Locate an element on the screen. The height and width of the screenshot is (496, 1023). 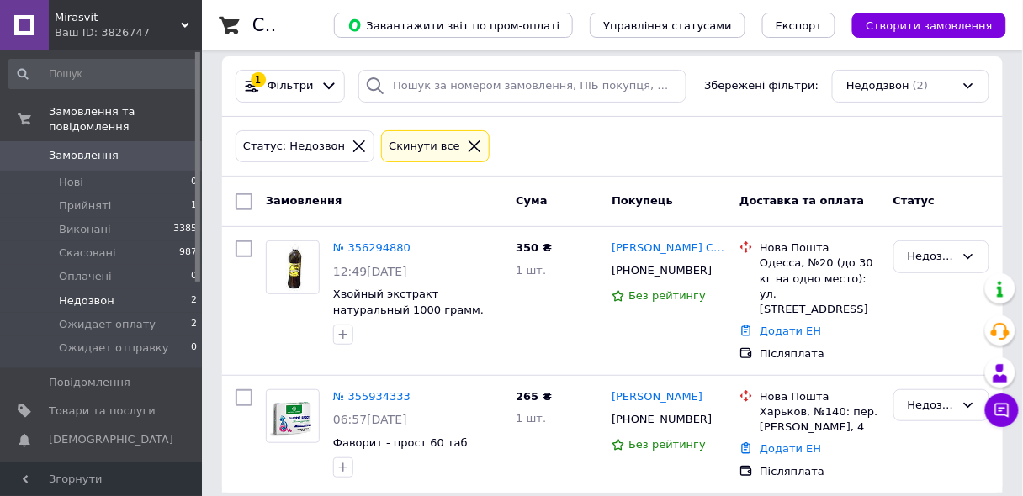
span: Cума is located at coordinates (531, 200).